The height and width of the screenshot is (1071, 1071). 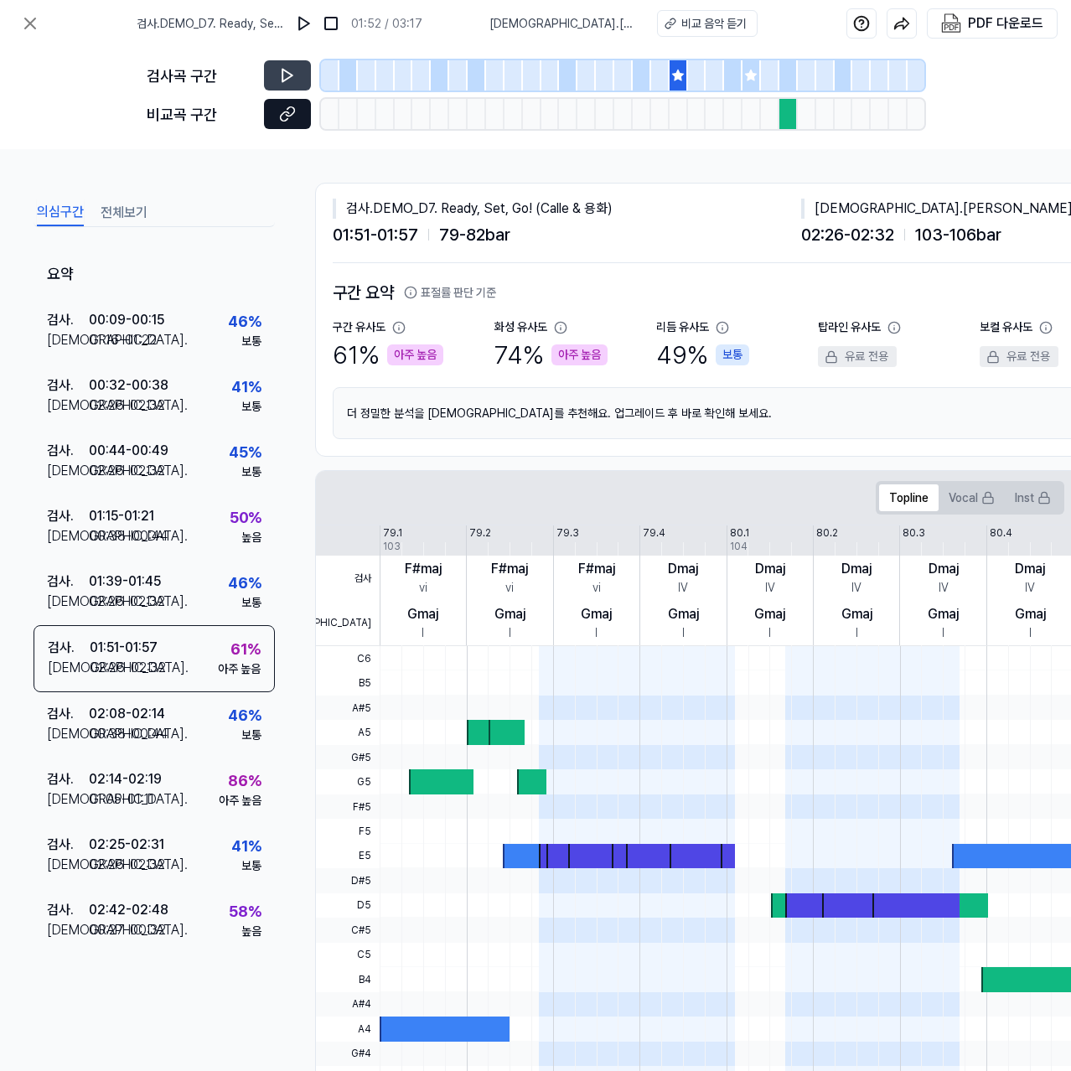 I want to click on button: PDF 다운로드, so click(x=993, y=23).